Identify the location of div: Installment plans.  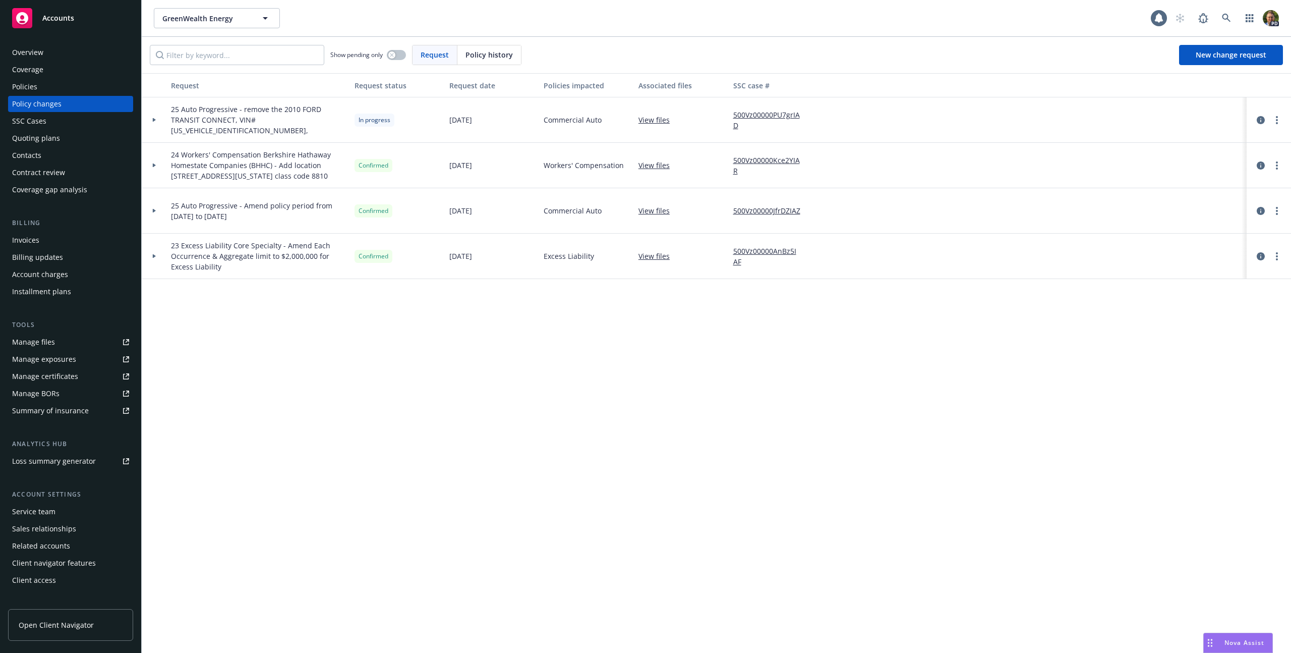
(41, 292).